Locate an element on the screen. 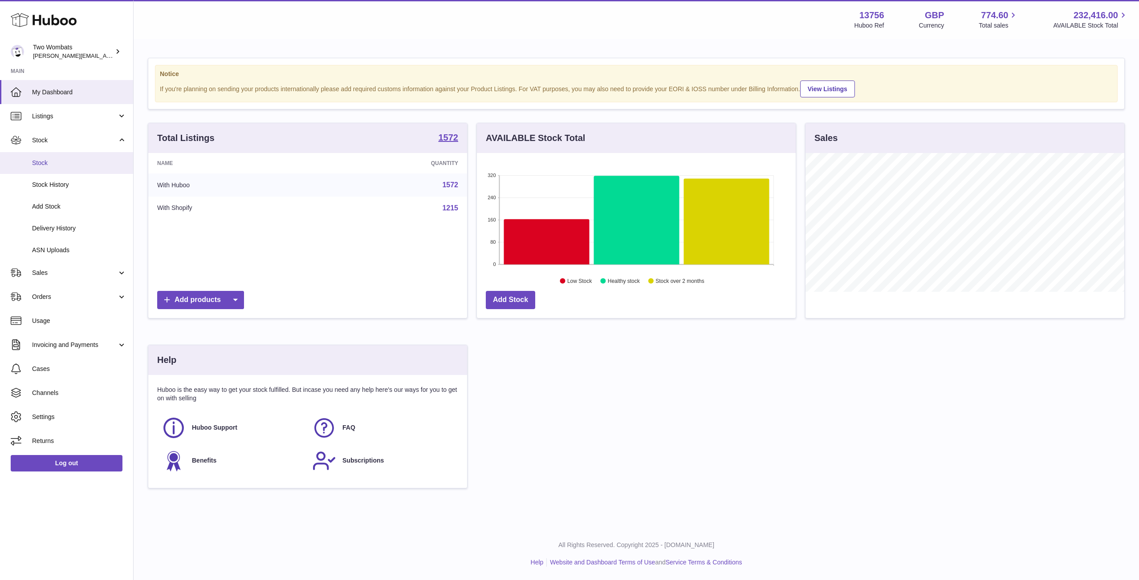  a: Huboo Support is located at coordinates (232, 428).